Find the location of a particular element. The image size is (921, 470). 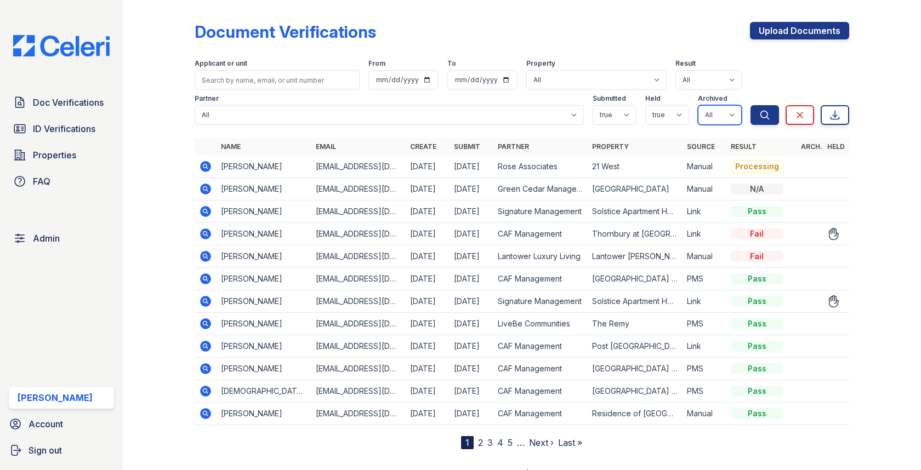

div: N/A is located at coordinates (757, 189).